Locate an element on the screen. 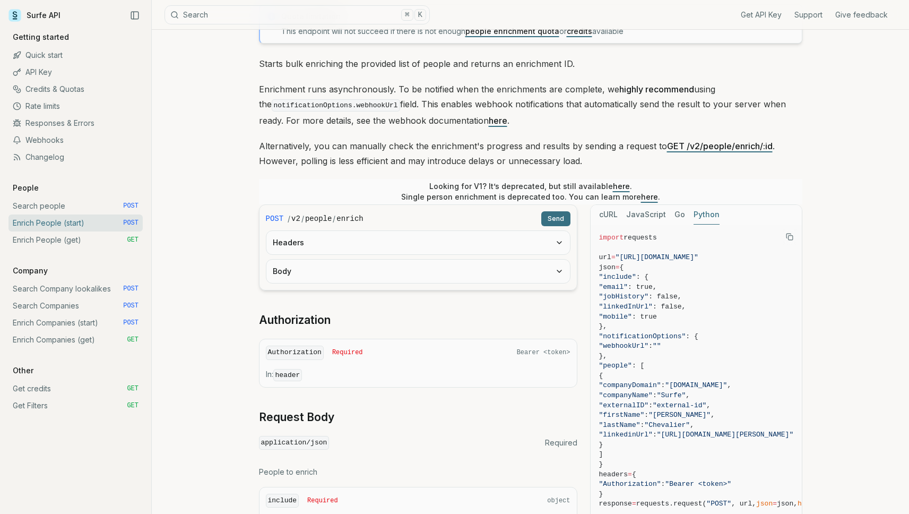 The width and height of the screenshot is (909, 514). a: Changelog is located at coordinates (75, 157).